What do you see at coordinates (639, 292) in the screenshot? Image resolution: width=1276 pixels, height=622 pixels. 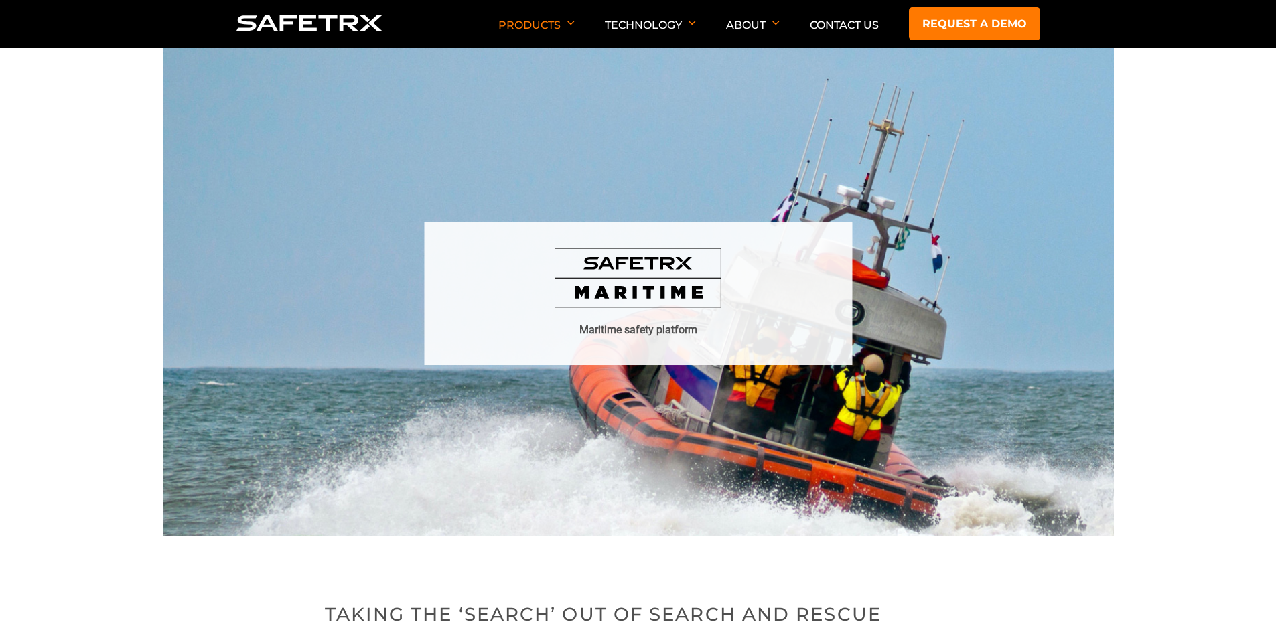 I see `img: Hero SafeTrx` at bounding box center [639, 292].